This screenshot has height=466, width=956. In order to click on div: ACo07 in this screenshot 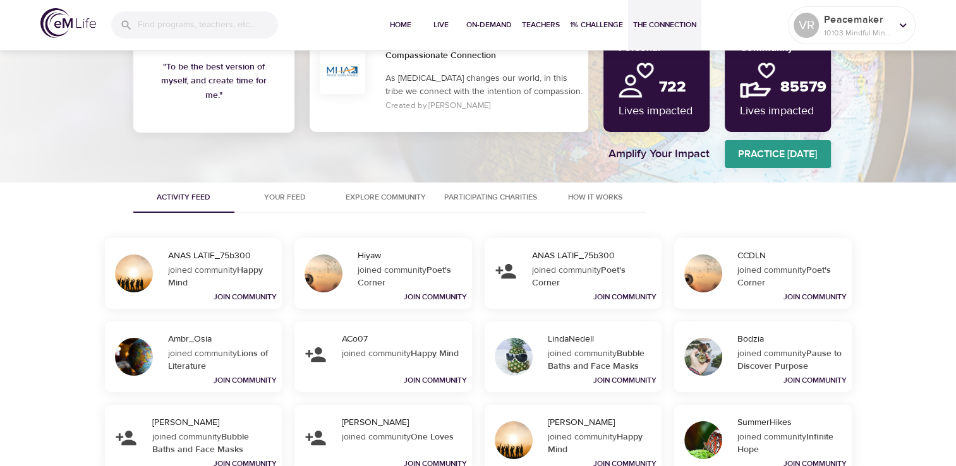, I will do `click(404, 339)`.